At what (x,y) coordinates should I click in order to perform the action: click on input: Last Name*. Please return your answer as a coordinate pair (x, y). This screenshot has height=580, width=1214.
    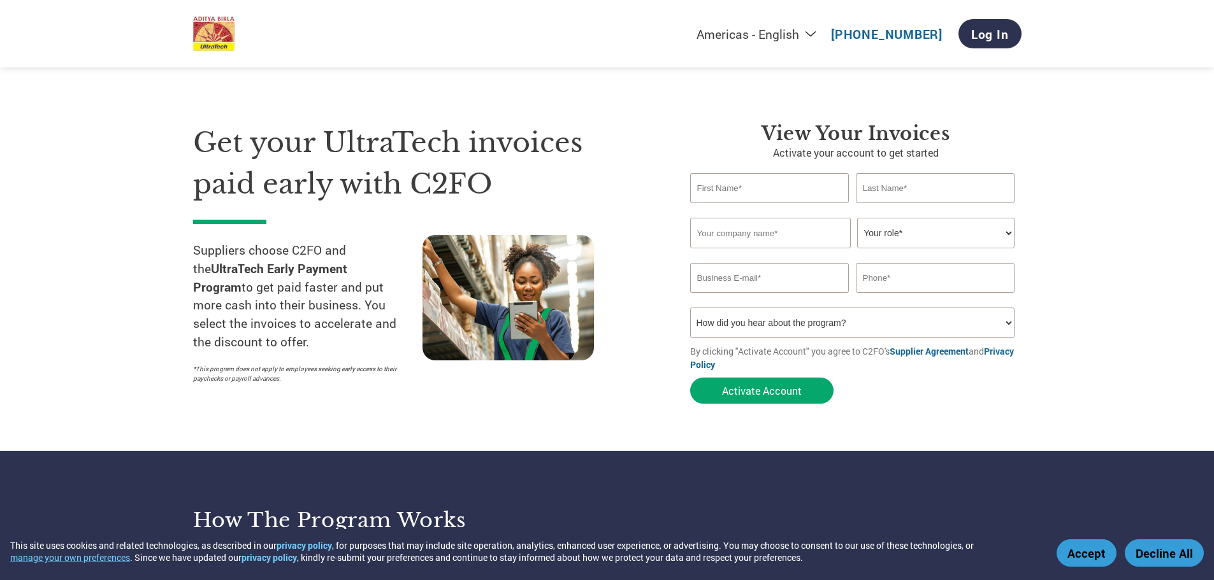
    Looking at the image, I should click on (935, 188).